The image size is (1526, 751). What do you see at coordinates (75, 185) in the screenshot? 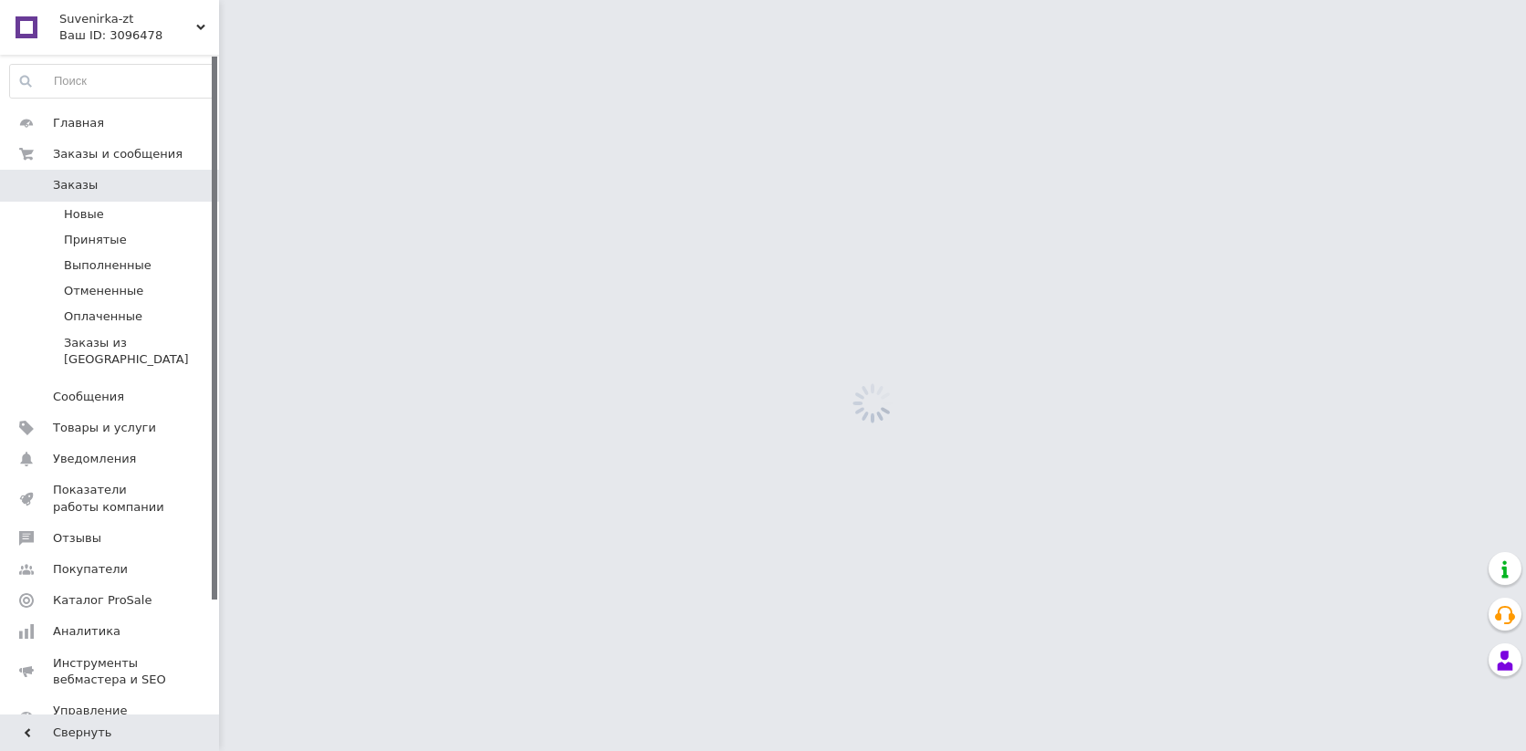
I see `span: Заказы` at bounding box center [75, 185].